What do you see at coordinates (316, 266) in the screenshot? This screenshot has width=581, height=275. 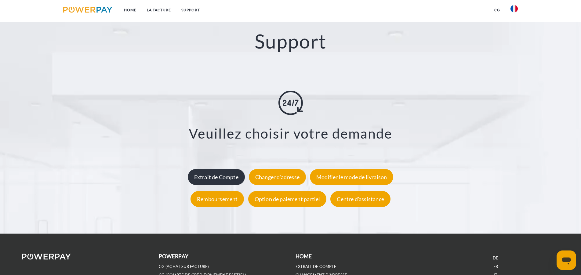 I see `a: EXTRAIT DE COMPTE` at bounding box center [316, 266].